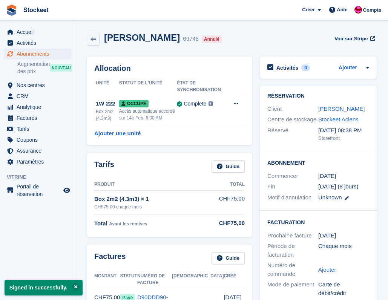  What do you see at coordinates (145, 185) in the screenshot?
I see `th: Produit` at bounding box center [145, 185].